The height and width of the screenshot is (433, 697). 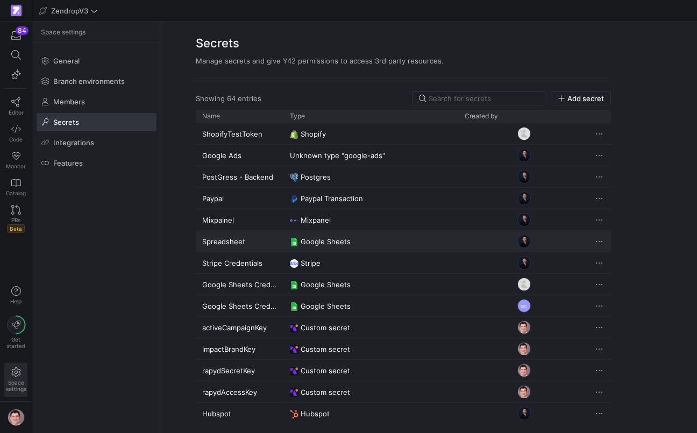 I want to click on div: PostGress - Backend, so click(x=239, y=177).